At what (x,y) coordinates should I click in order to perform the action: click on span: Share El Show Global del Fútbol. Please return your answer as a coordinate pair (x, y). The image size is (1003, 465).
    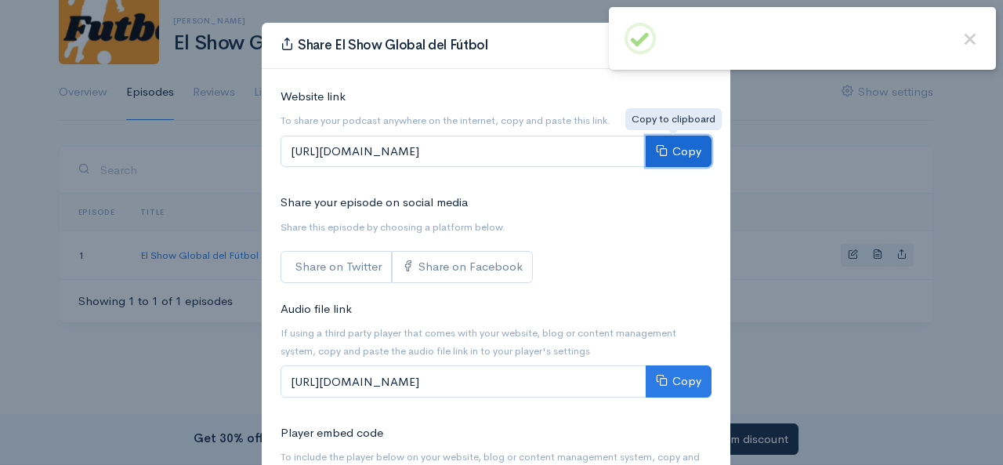
    Looking at the image, I should click on (392, 45).